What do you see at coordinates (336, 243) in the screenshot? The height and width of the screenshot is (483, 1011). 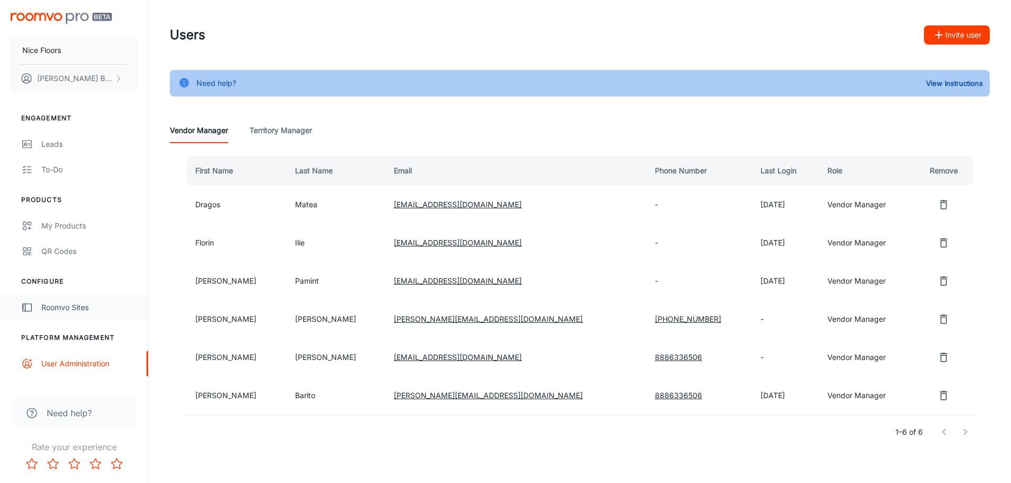 I see `td: Ilie` at bounding box center [336, 243].